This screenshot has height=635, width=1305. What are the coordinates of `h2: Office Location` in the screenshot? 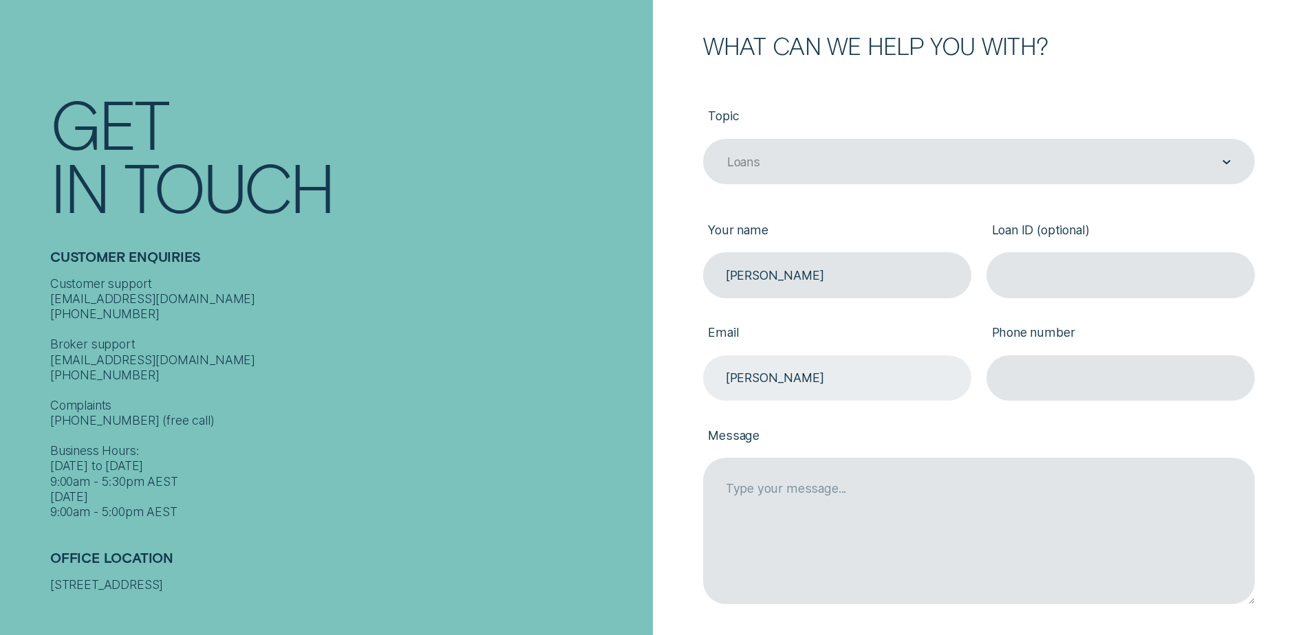 It's located at (347, 564).